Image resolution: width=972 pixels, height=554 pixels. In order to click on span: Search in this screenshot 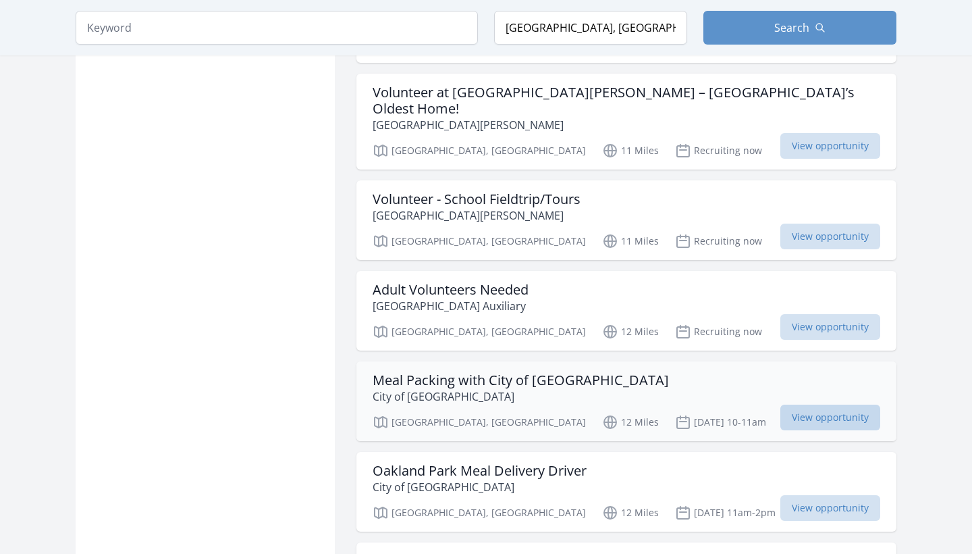, I will do `click(792, 28)`.